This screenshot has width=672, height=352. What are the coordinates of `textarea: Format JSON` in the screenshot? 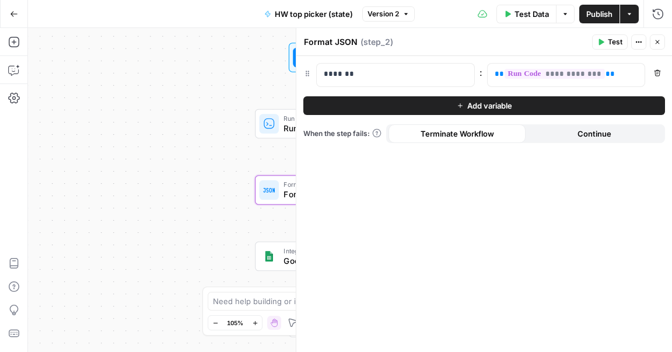 It's located at (331, 42).